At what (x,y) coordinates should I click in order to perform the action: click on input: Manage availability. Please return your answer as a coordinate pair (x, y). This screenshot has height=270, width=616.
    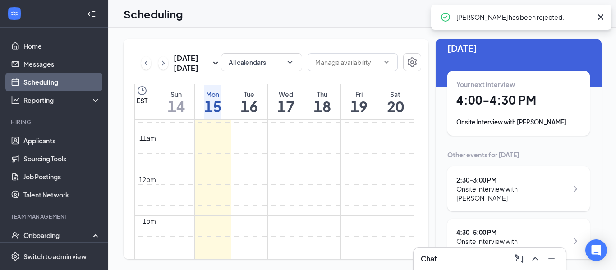
    Looking at the image, I should click on (347, 62).